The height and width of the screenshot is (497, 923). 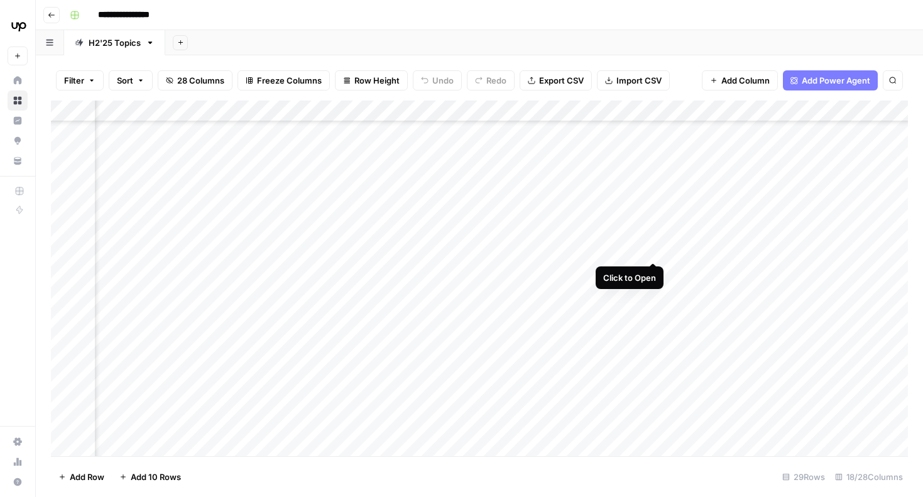 What do you see at coordinates (18, 80) in the screenshot?
I see `a: Home` at bounding box center [18, 80].